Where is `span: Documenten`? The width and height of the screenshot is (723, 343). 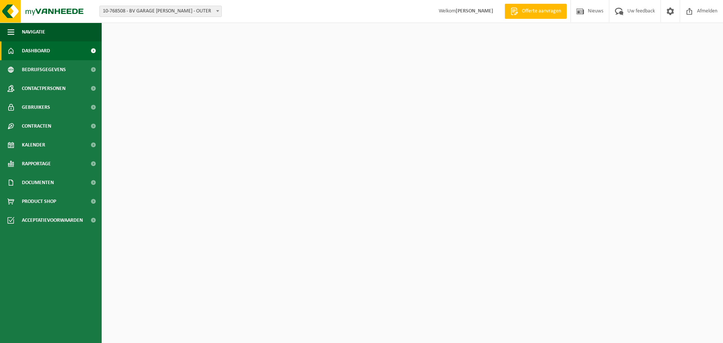 span: Documenten is located at coordinates (38, 183).